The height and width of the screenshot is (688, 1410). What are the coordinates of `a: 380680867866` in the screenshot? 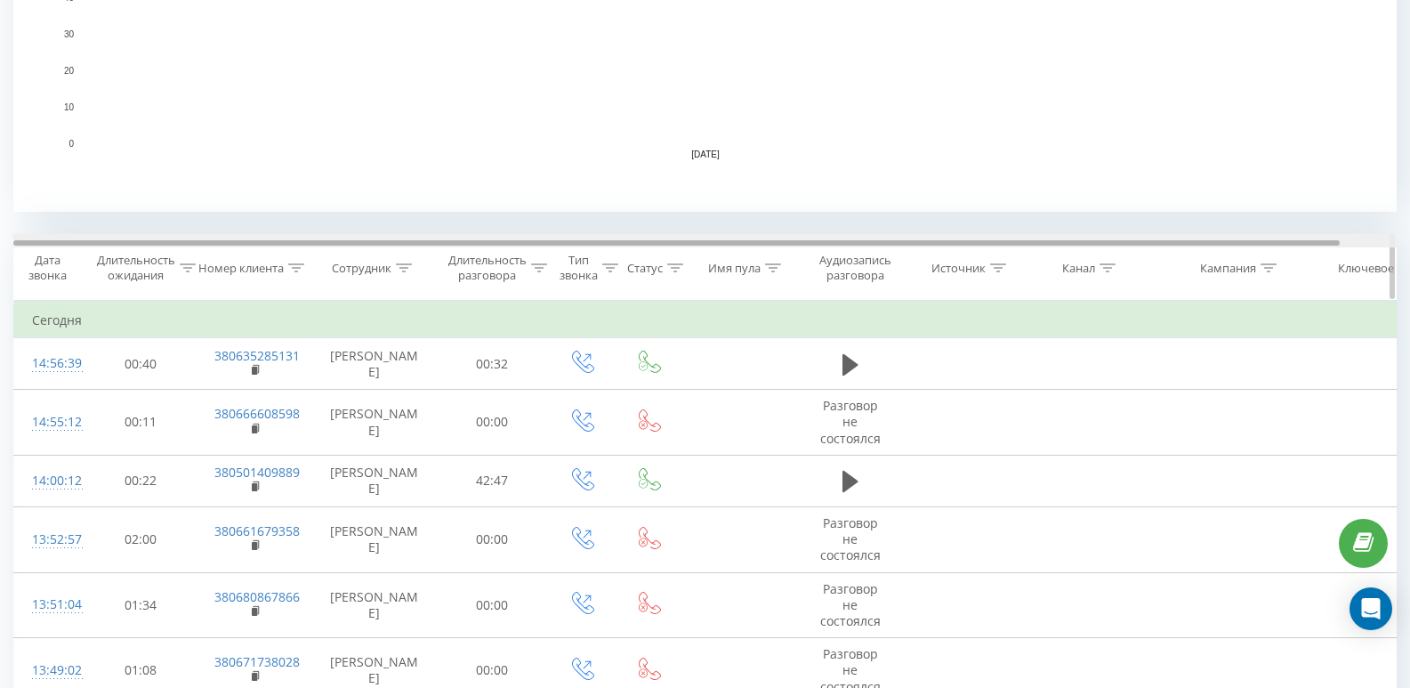 It's located at (257, 596).